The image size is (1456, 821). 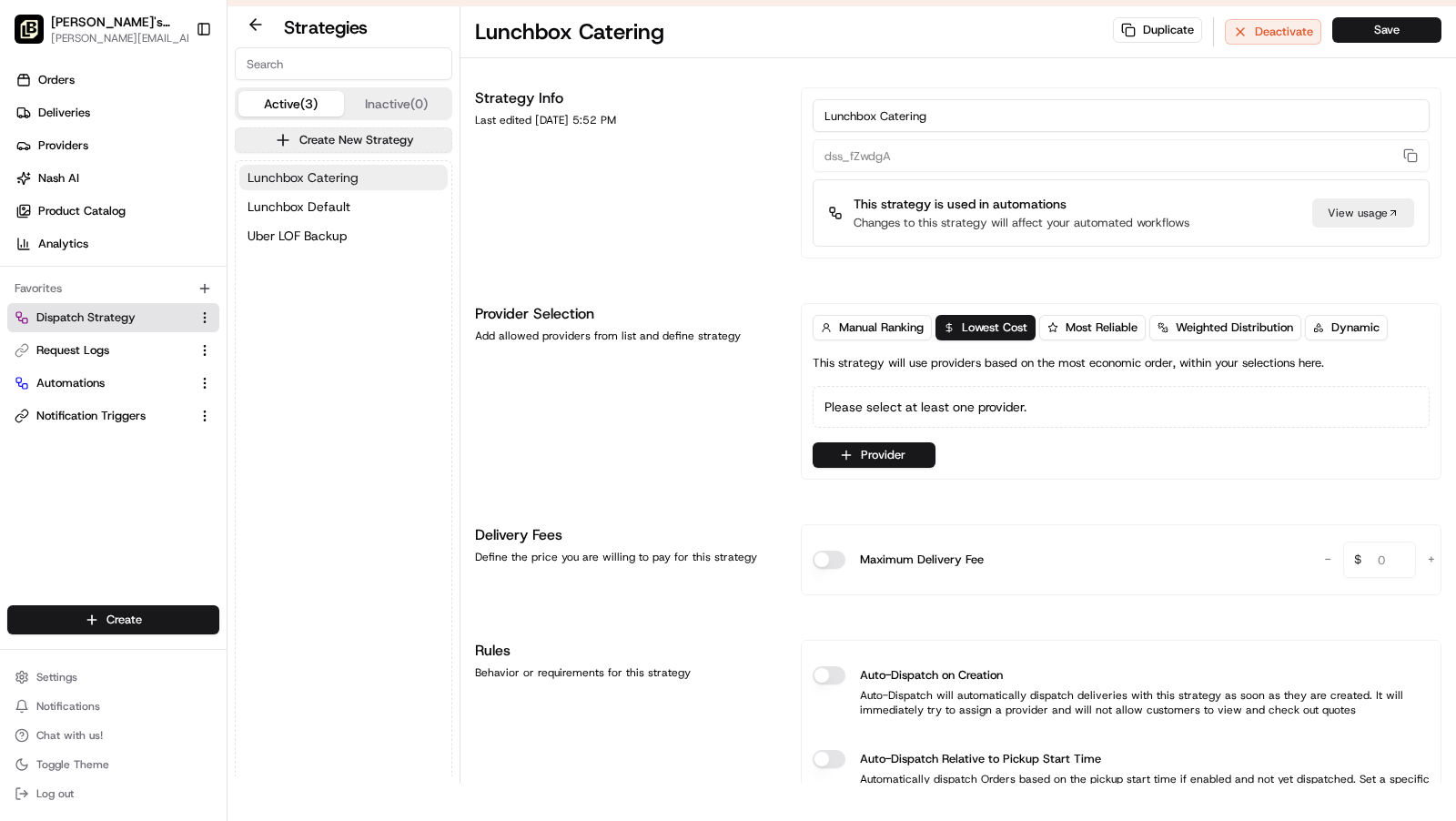 What do you see at coordinates (922, 560) in the screenshot?
I see `label: Maximum Delivery Fee` at bounding box center [922, 560].